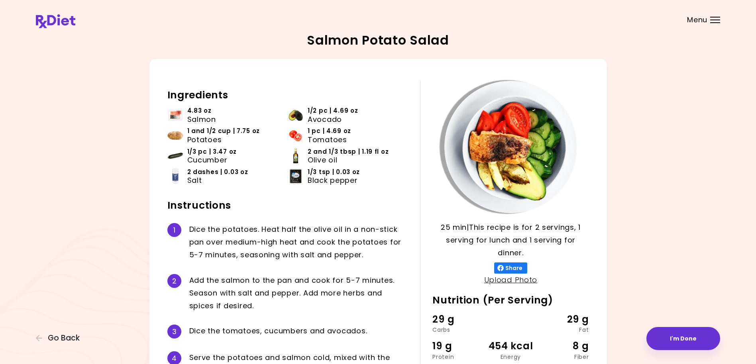 The height and width of the screenshot is (364, 756). What do you see at coordinates (218, 172) in the screenshot?
I see `span: 2 dashes | 0.03 oz` at bounding box center [218, 172].